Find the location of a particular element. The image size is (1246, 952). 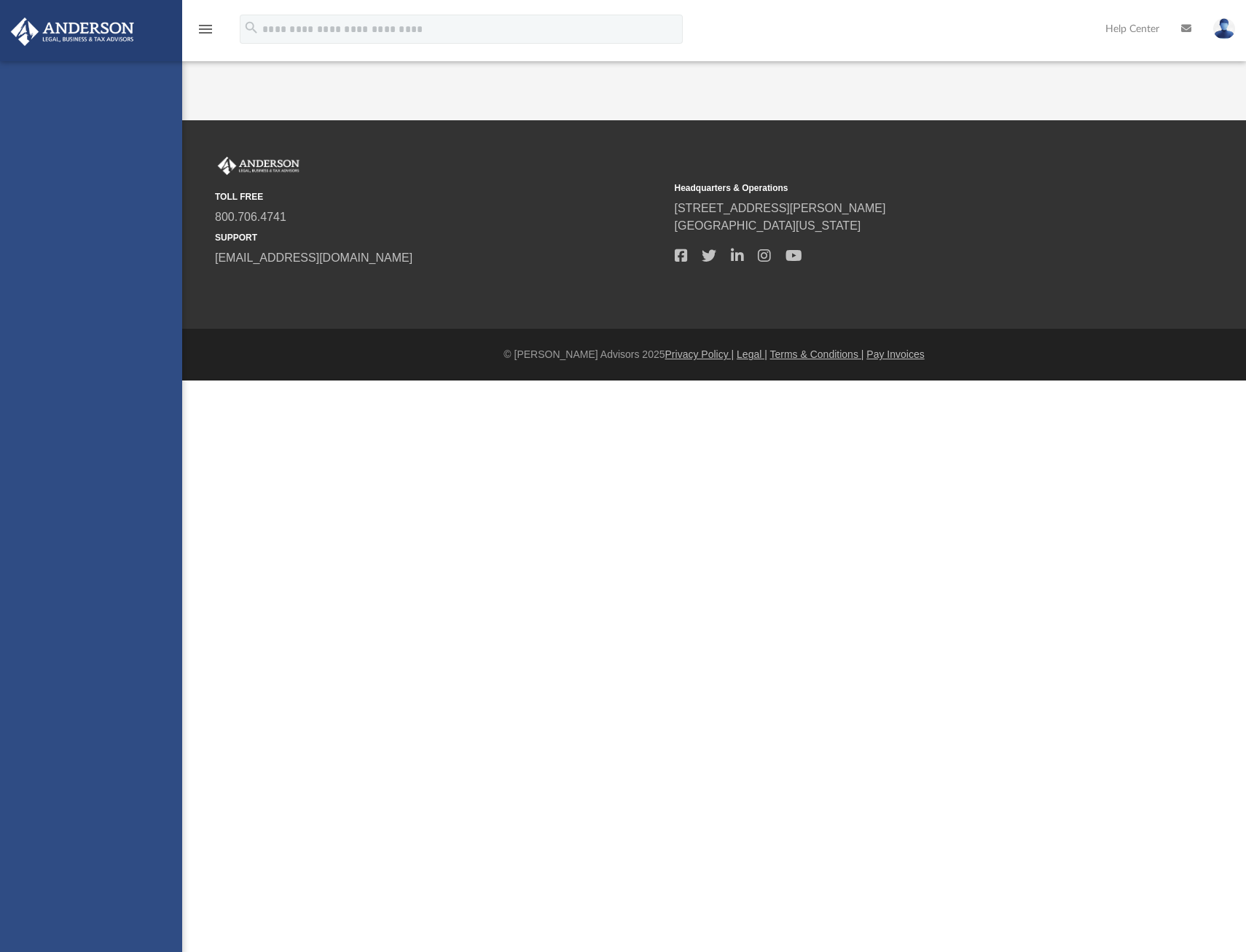

i: menu is located at coordinates (206, 29).